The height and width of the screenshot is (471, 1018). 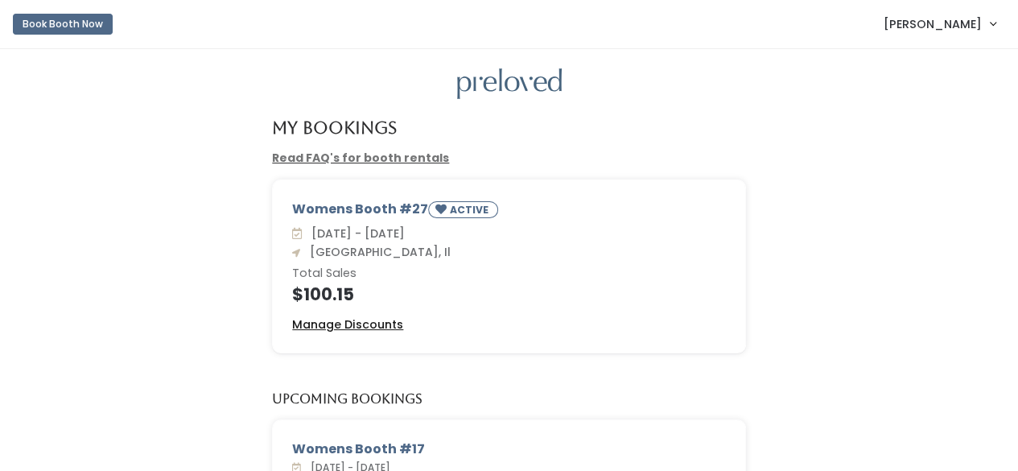 I want to click on h6: Total Sales, so click(x=509, y=274).